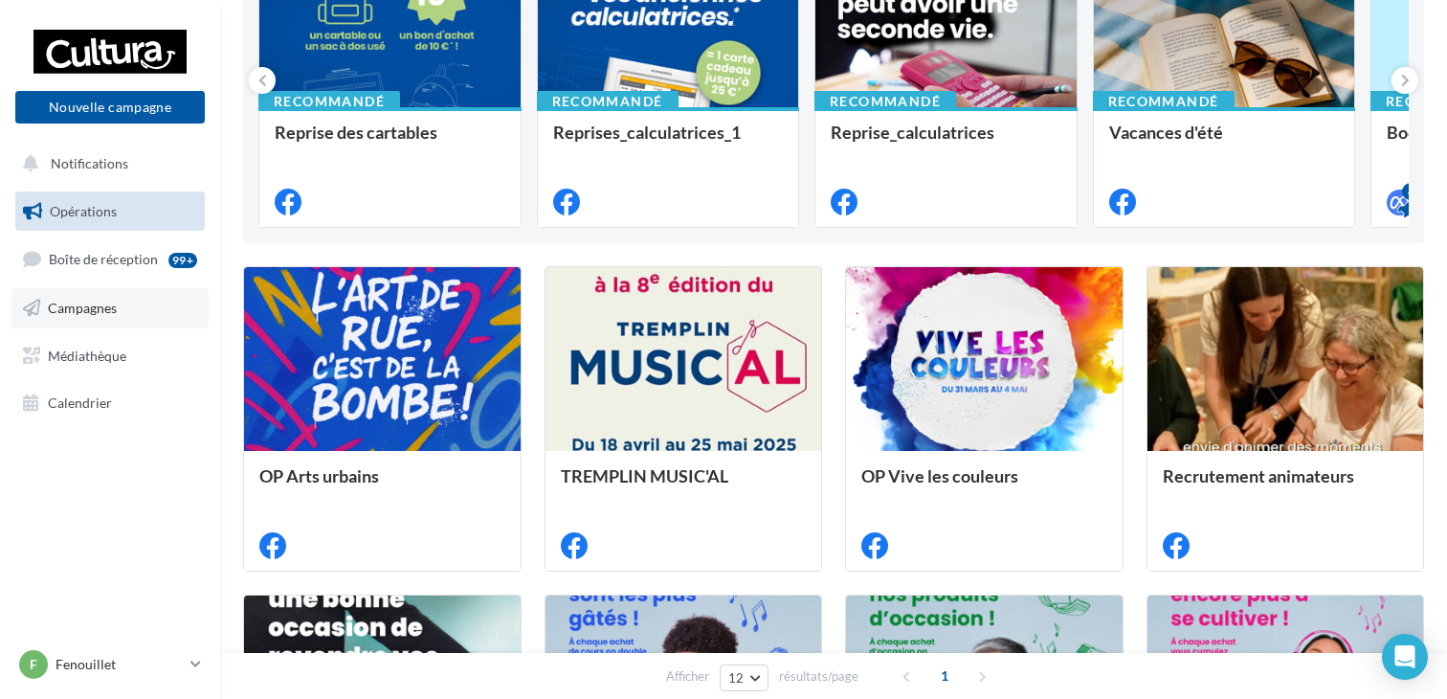 The image size is (1447, 699). I want to click on span: Notifications, so click(89, 163).